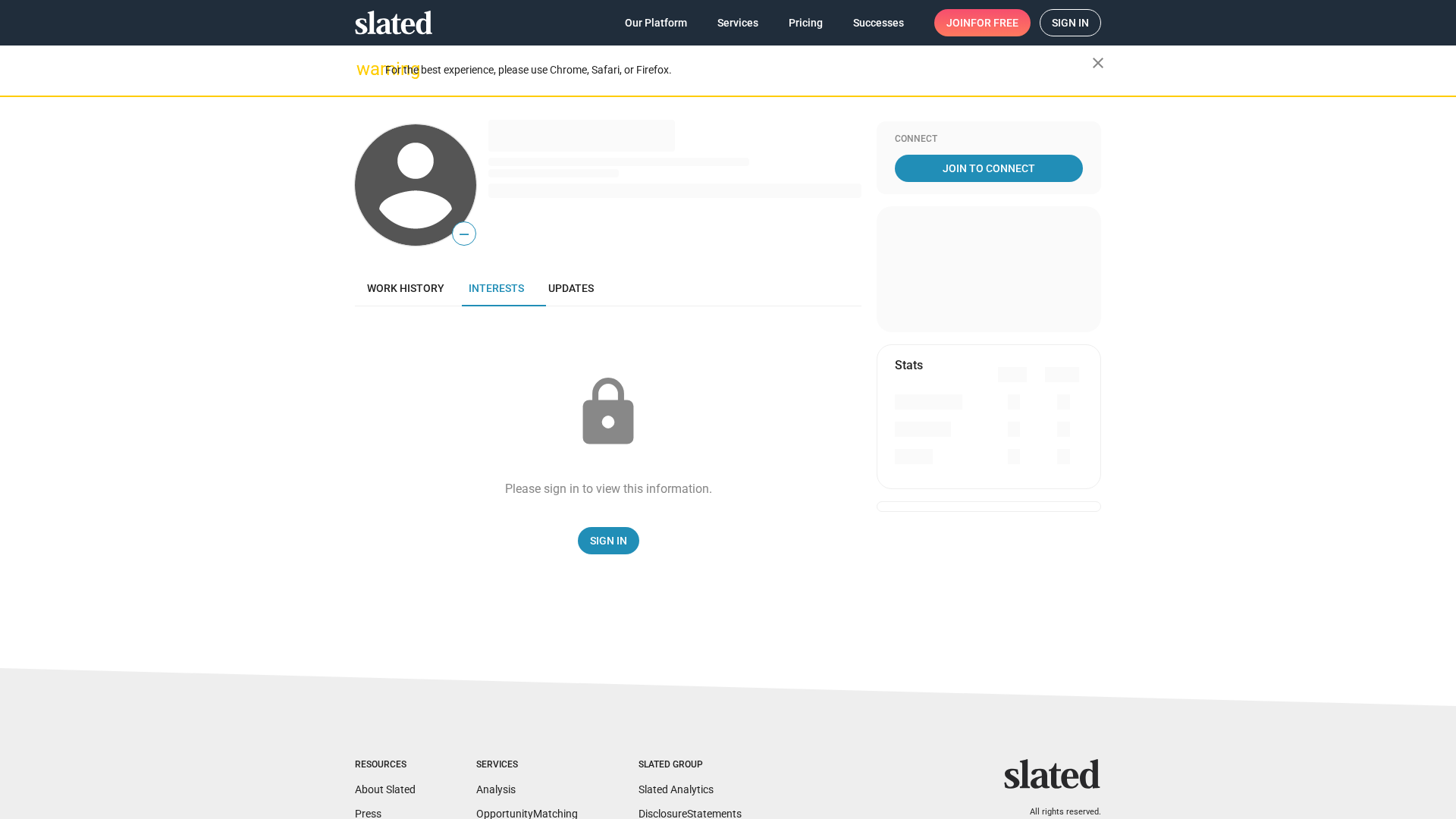 Image resolution: width=1456 pixels, height=819 pixels. What do you see at coordinates (656, 23) in the screenshot?
I see `a: Our Platform` at bounding box center [656, 23].